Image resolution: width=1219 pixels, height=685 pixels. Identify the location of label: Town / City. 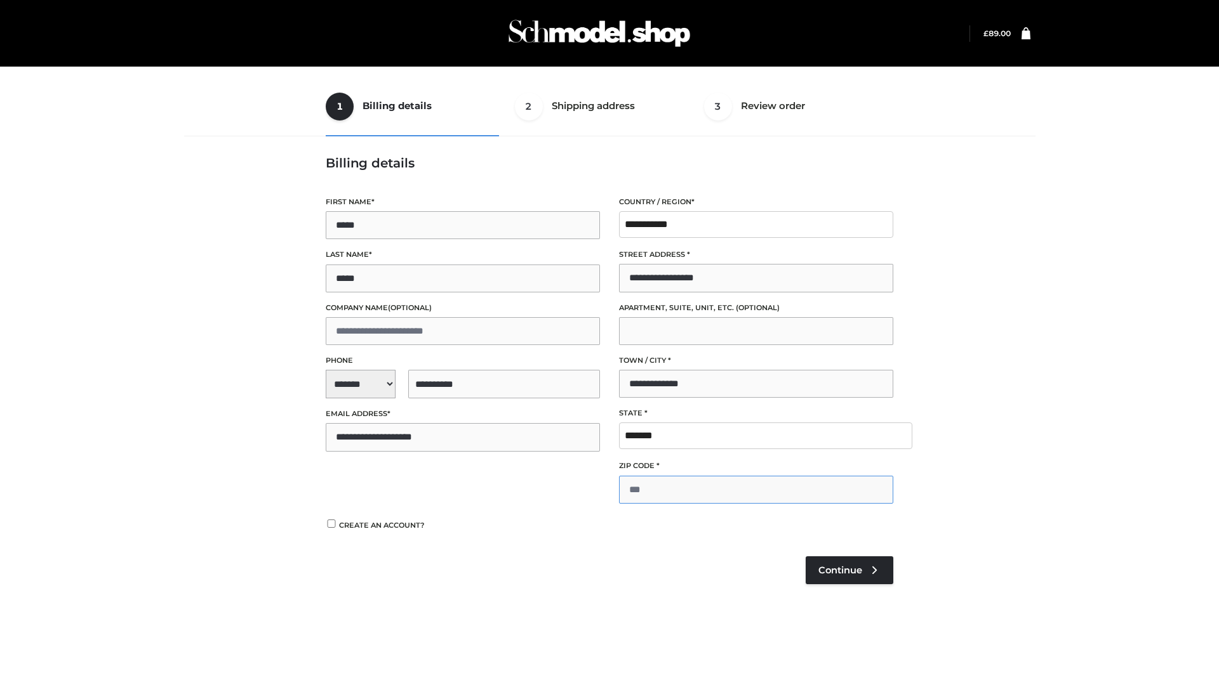
(756, 360).